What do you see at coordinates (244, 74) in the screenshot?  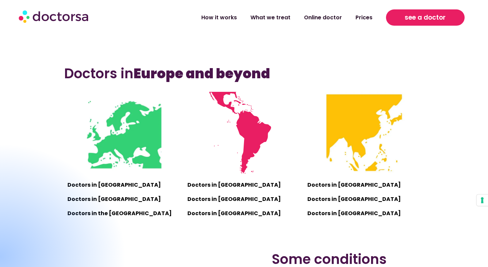 I see `h3: Doctors in` at bounding box center [244, 74].